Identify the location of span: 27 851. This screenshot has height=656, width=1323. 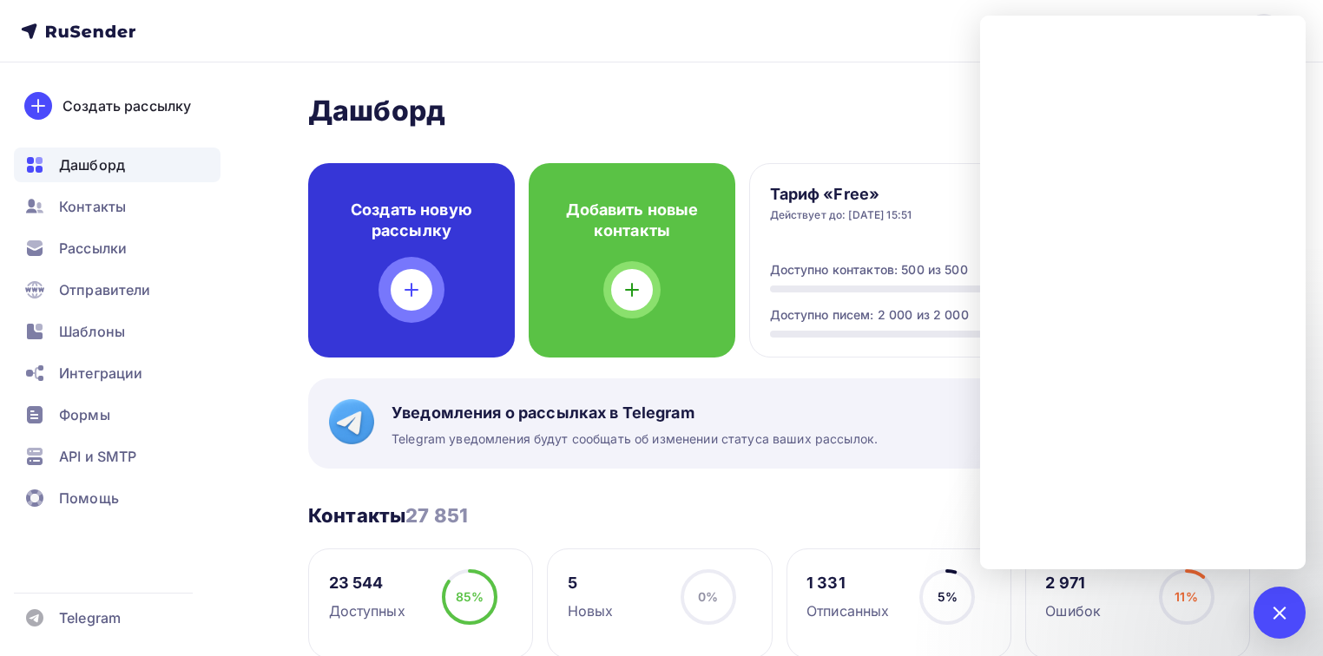
(437, 516).